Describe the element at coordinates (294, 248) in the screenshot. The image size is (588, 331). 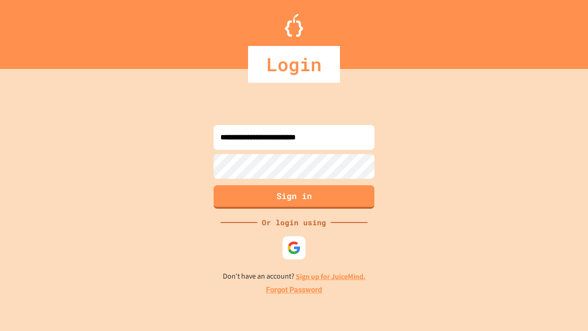
I see `img: google-icon.svg` at that location.